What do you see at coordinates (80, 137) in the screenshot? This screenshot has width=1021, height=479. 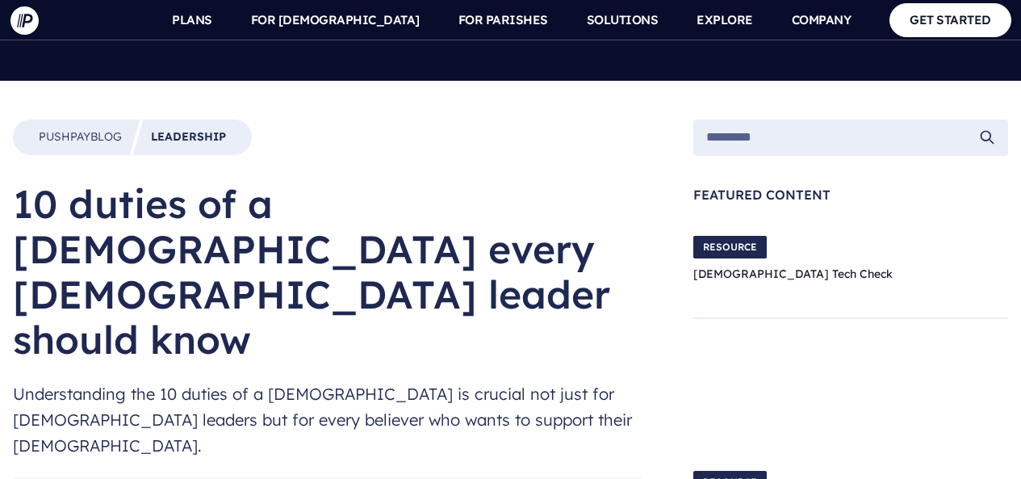 I see `a: PushpayBlog` at bounding box center [80, 137].